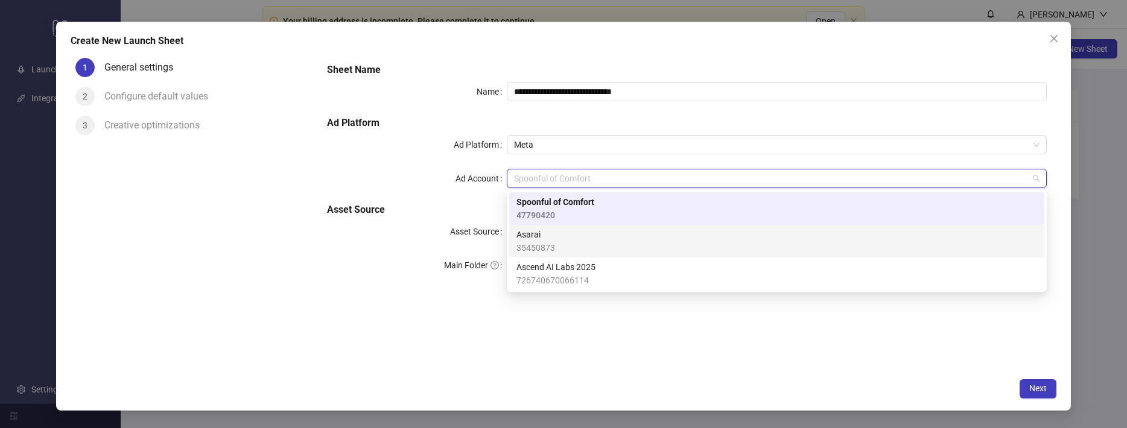  Describe the element at coordinates (1038, 388) in the screenshot. I see `span: Next` at that location.